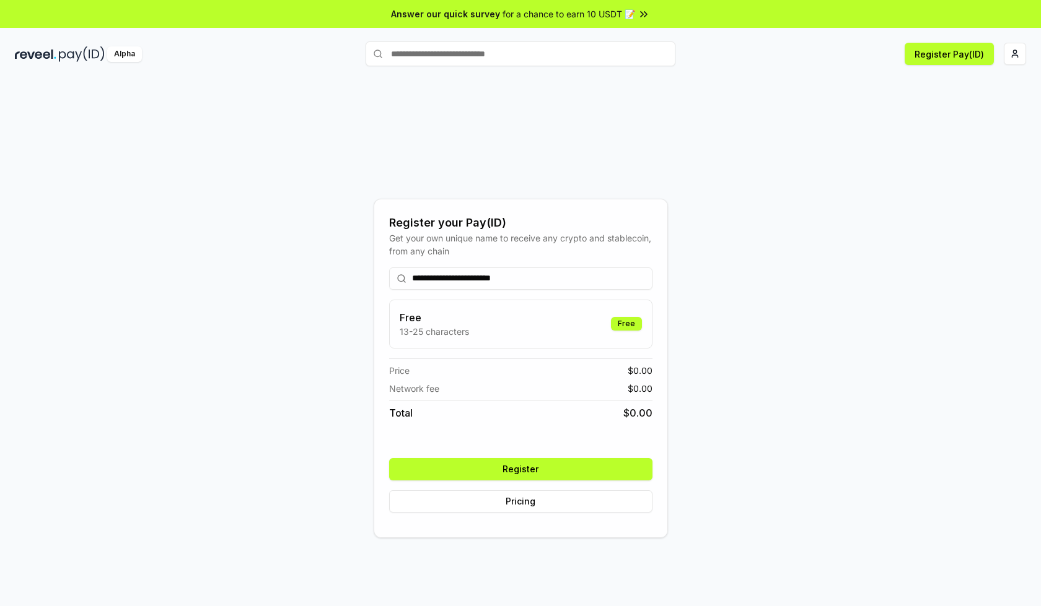 Image resolution: width=1041 pixels, height=606 pixels. I want to click on span: Network fee, so click(414, 388).